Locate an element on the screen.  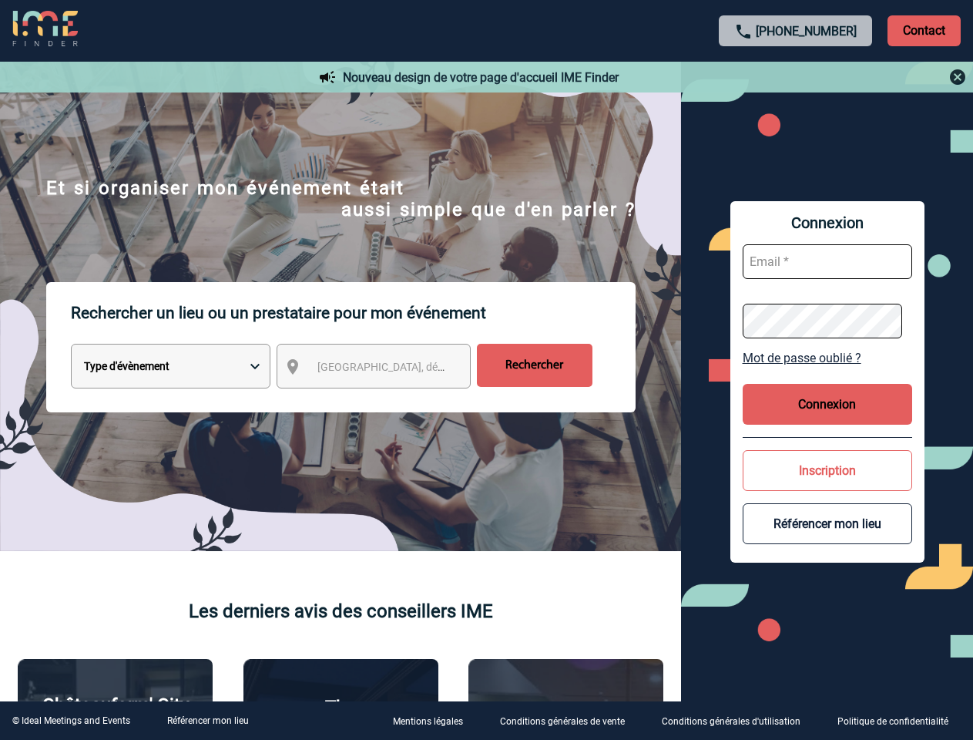
p: Politique de confidentialité is located at coordinates (893, 722).